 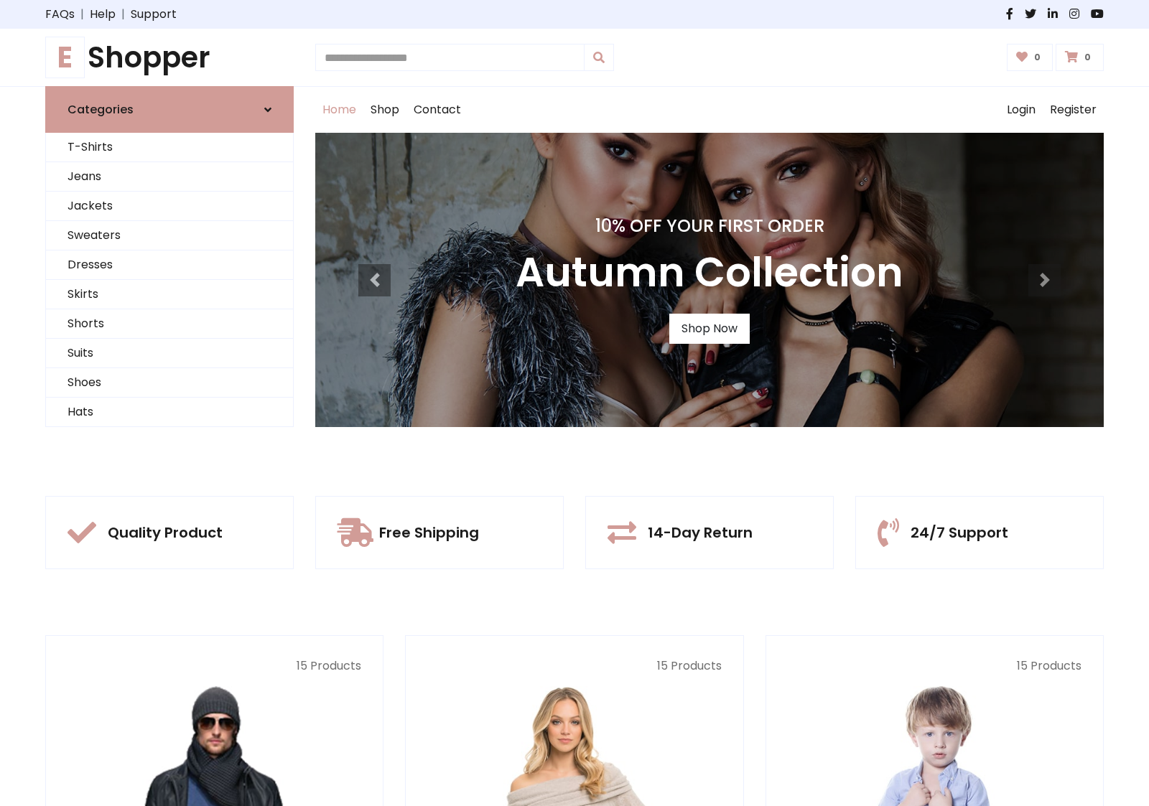 What do you see at coordinates (1021, 110) in the screenshot?
I see `a: Login` at bounding box center [1021, 110].